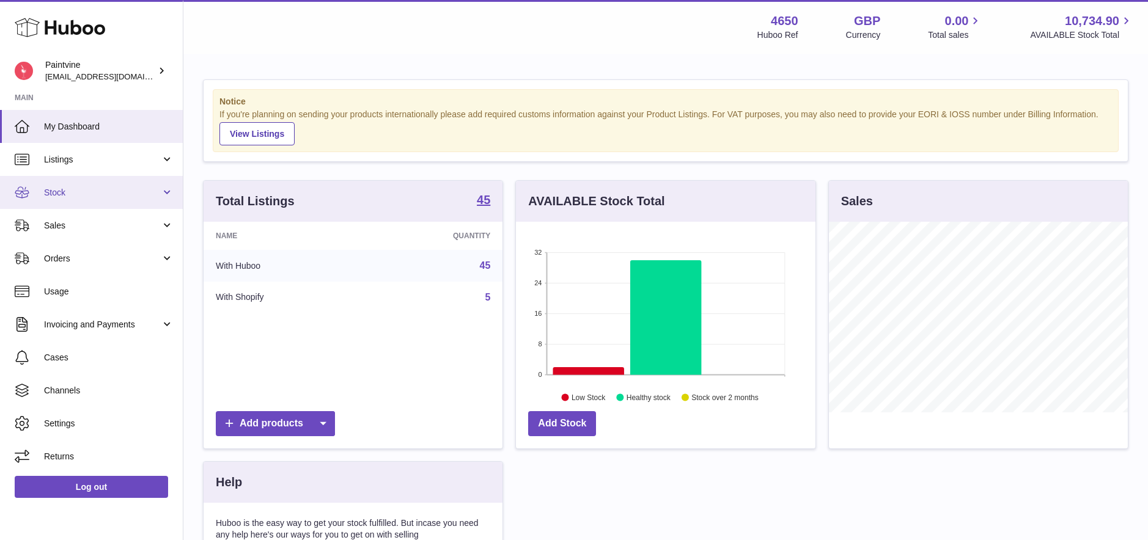 The image size is (1148, 540). Describe the element at coordinates (589, 397) in the screenshot. I see `text: Low Stock` at that location.